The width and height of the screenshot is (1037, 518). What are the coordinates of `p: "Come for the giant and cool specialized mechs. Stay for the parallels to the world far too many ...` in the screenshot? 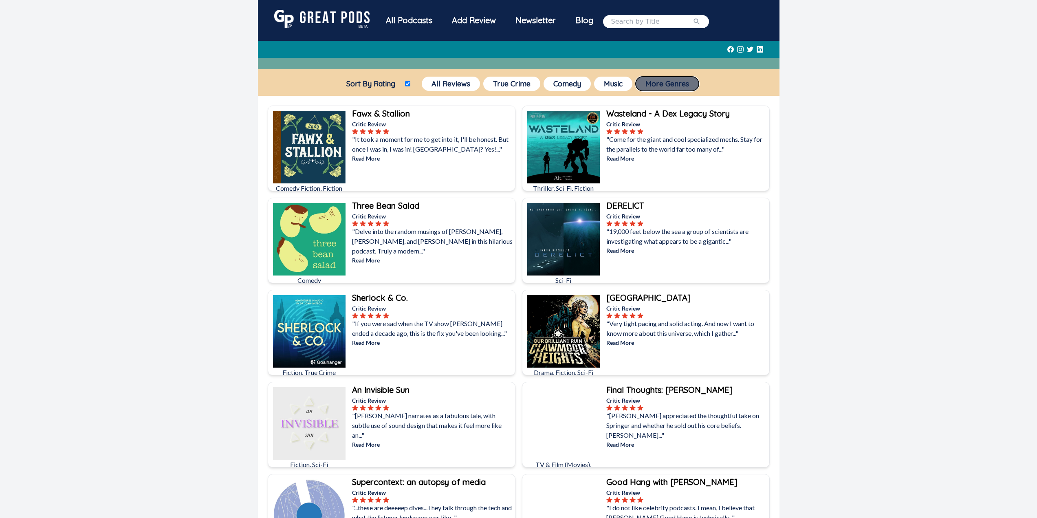 It's located at (687, 144).